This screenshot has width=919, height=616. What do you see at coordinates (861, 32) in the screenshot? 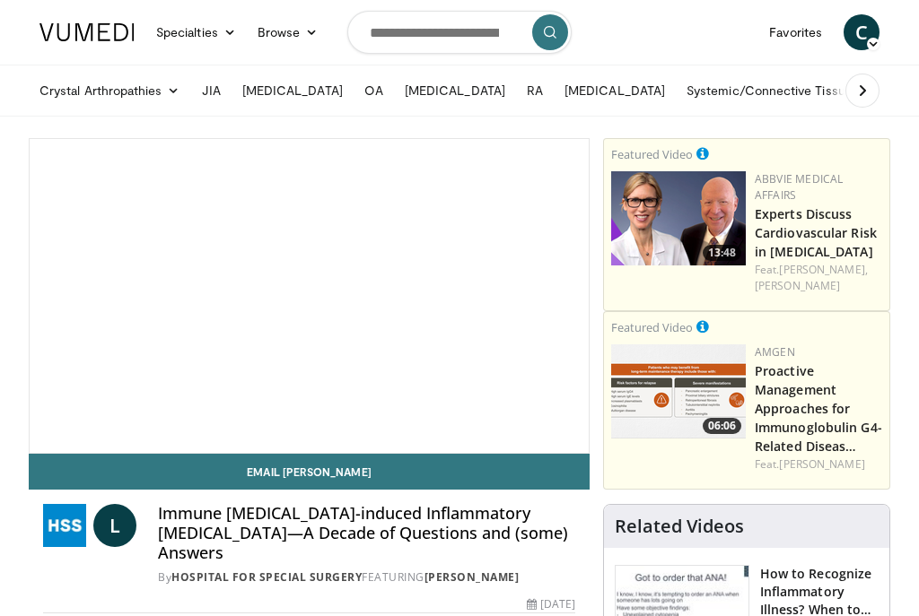
I see `span: C` at bounding box center [861, 32].